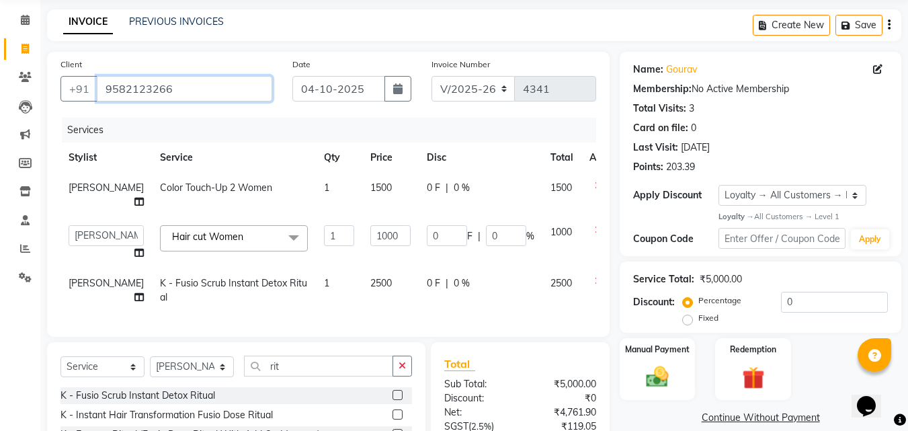 Image resolution: width=908 pixels, height=431 pixels. Describe the element at coordinates (216, 188) in the screenshot. I see `span: Color Touch-Up 2 Women` at that location.